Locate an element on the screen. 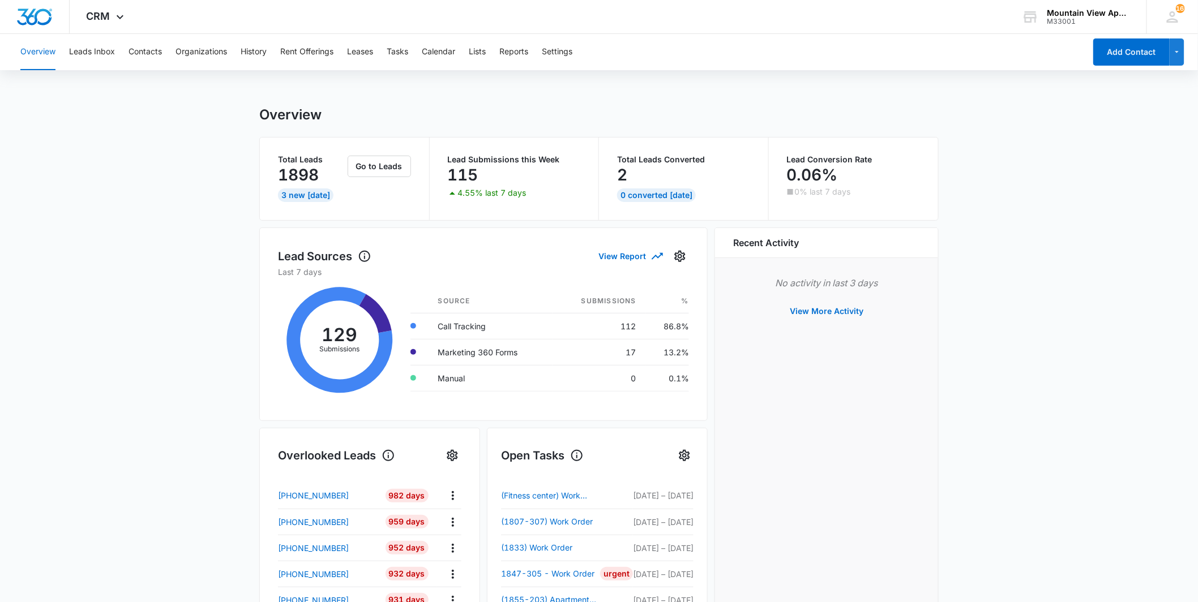  button: Rent Offerings is located at coordinates (307, 52).